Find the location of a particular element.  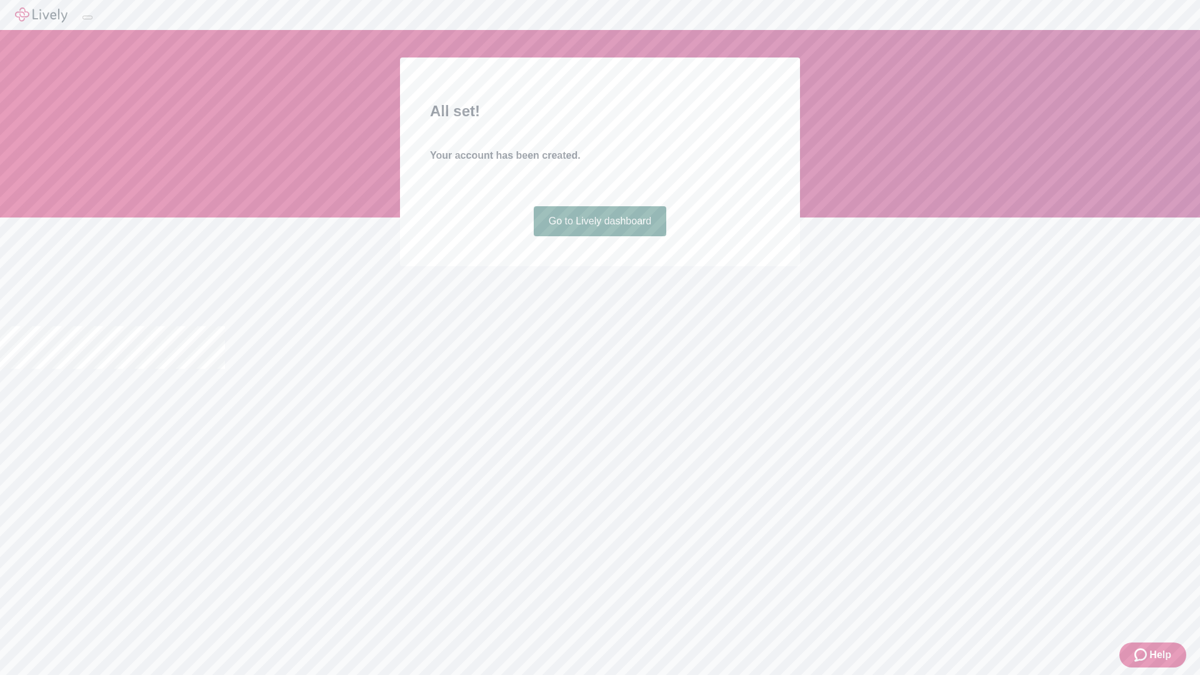

h2: All set! is located at coordinates (600, 111).